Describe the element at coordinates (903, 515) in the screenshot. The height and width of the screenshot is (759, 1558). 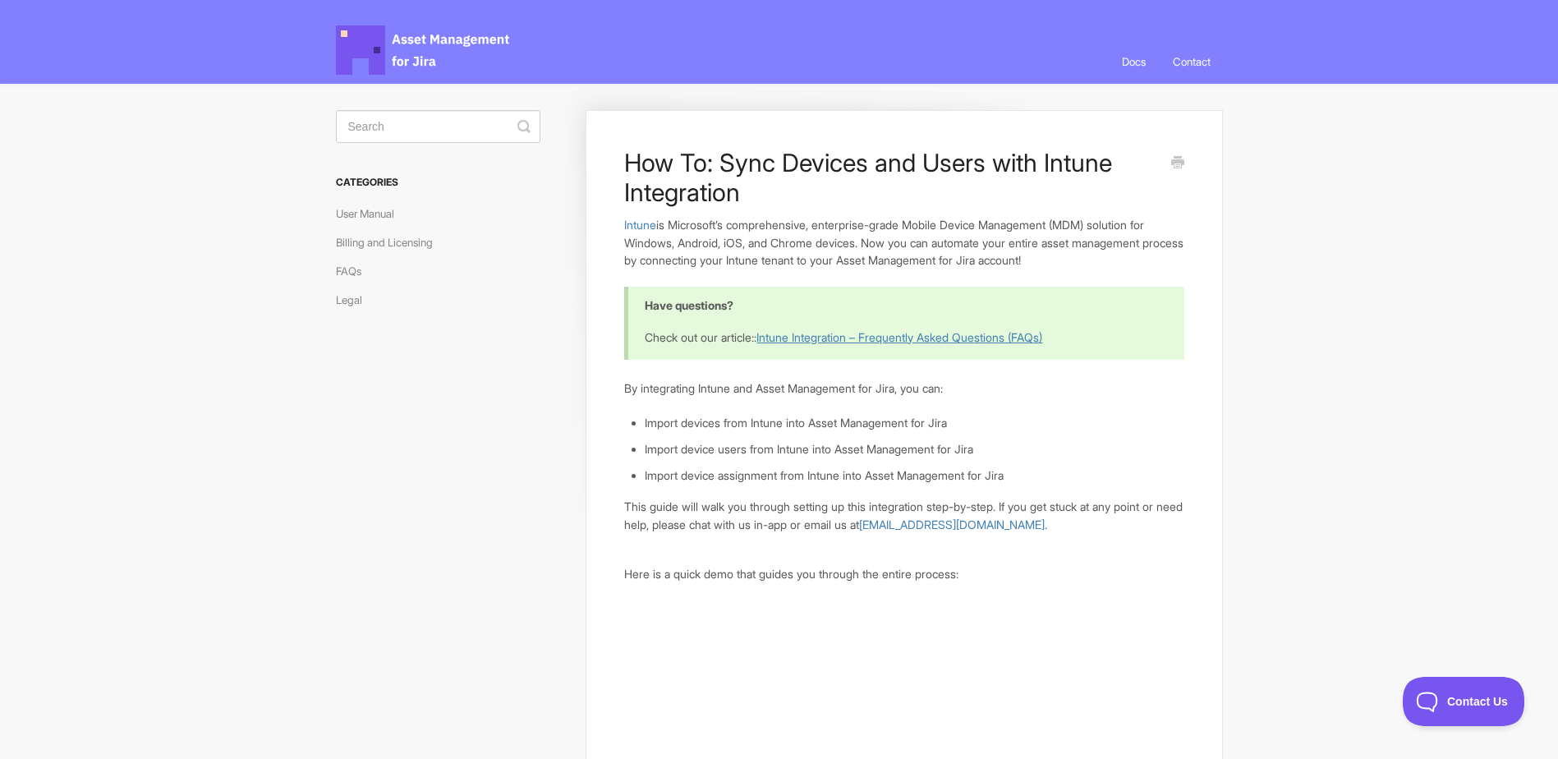
I see `p: This guide will walk you through setting up this integration step-by-step. If you get stuck at an...` at that location.